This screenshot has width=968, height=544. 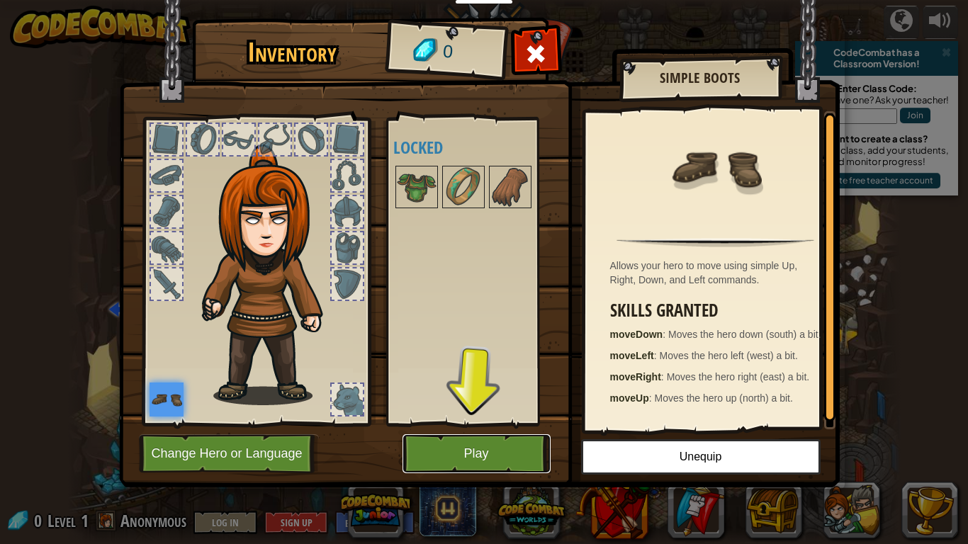 What do you see at coordinates (476, 453) in the screenshot?
I see `button: Play` at bounding box center [476, 453].